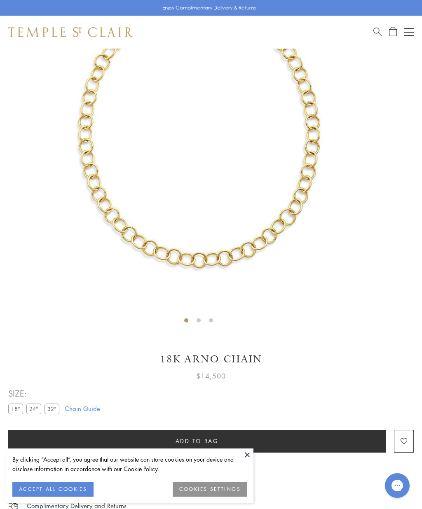 The image size is (422, 509). I want to click on span: Add to bag, so click(197, 441).